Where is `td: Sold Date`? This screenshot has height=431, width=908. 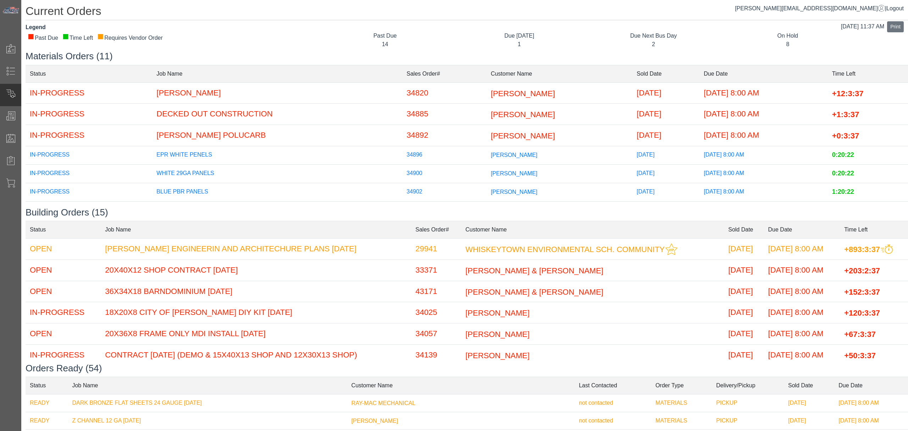
td: Sold Date is located at coordinates (809, 385).